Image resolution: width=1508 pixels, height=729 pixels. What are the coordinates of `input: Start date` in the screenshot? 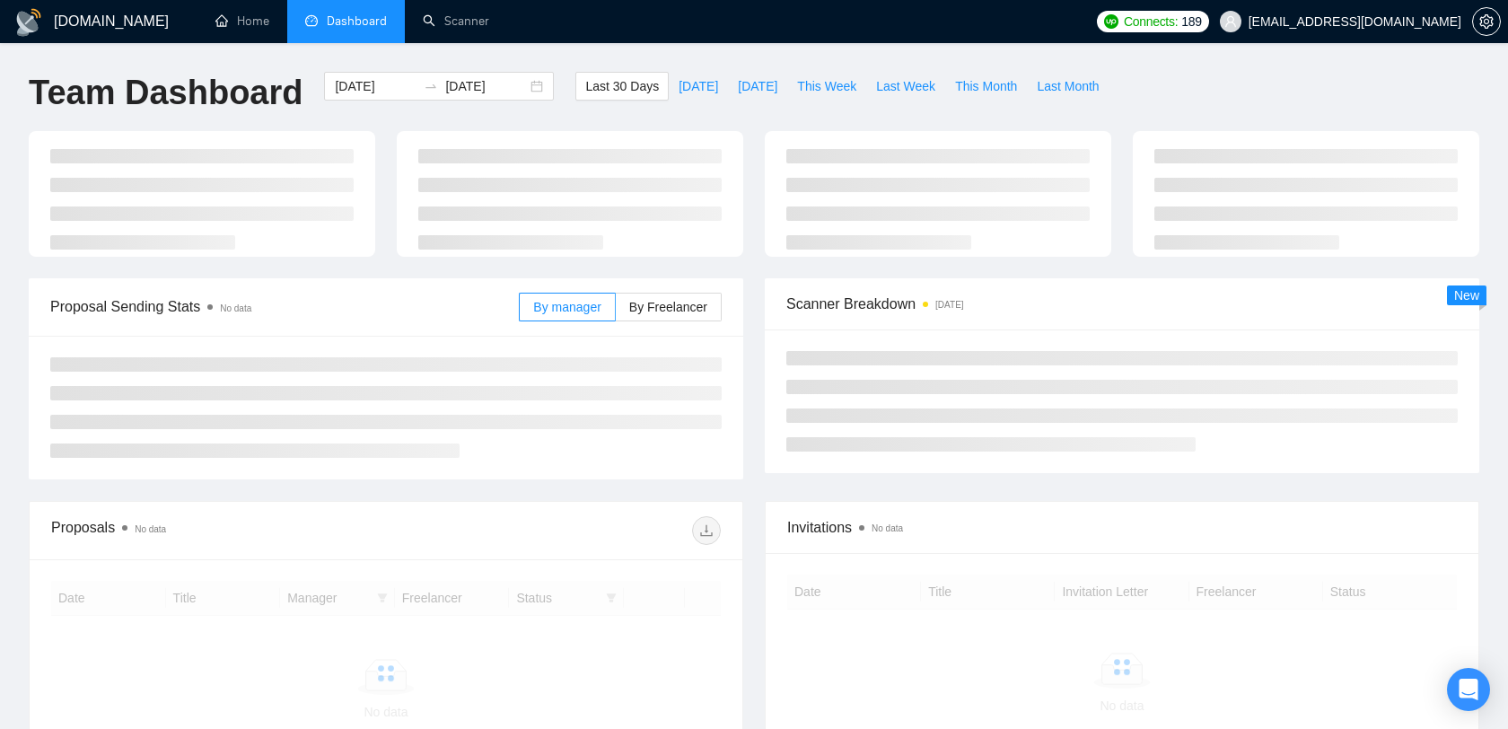 It's located at (375, 86).